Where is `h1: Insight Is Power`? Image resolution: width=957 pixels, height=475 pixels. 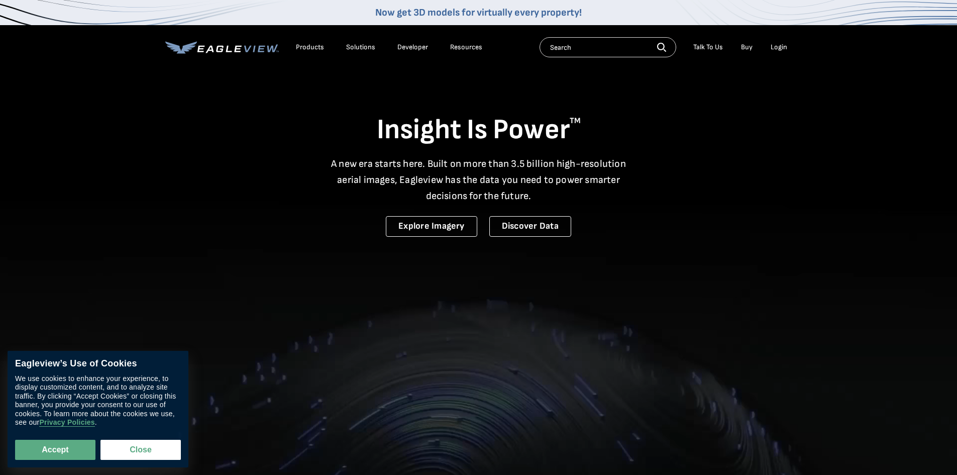 h1: Insight Is Power is located at coordinates (479, 130).